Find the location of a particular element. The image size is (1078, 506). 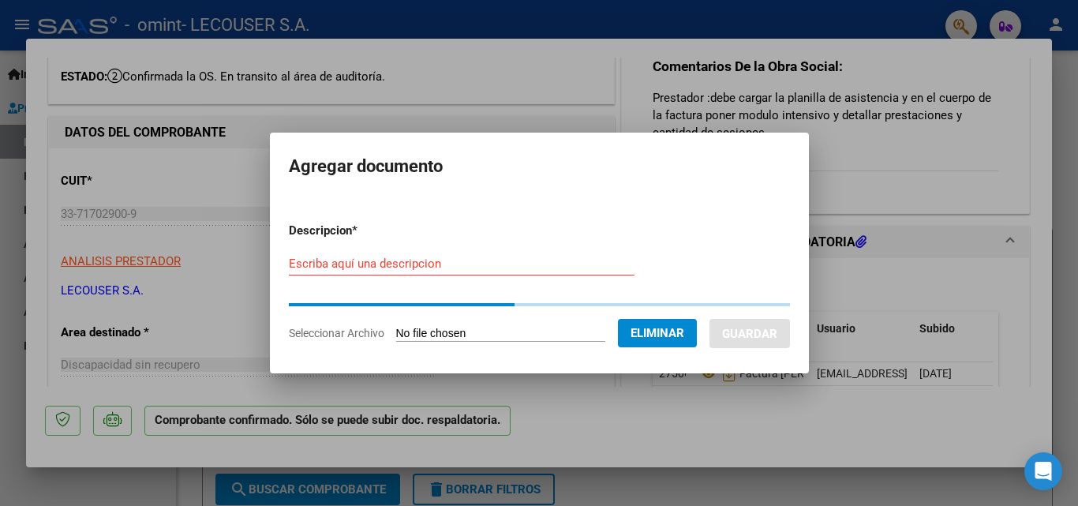

span: Seleccionar Archivo is located at coordinates (336, 333).